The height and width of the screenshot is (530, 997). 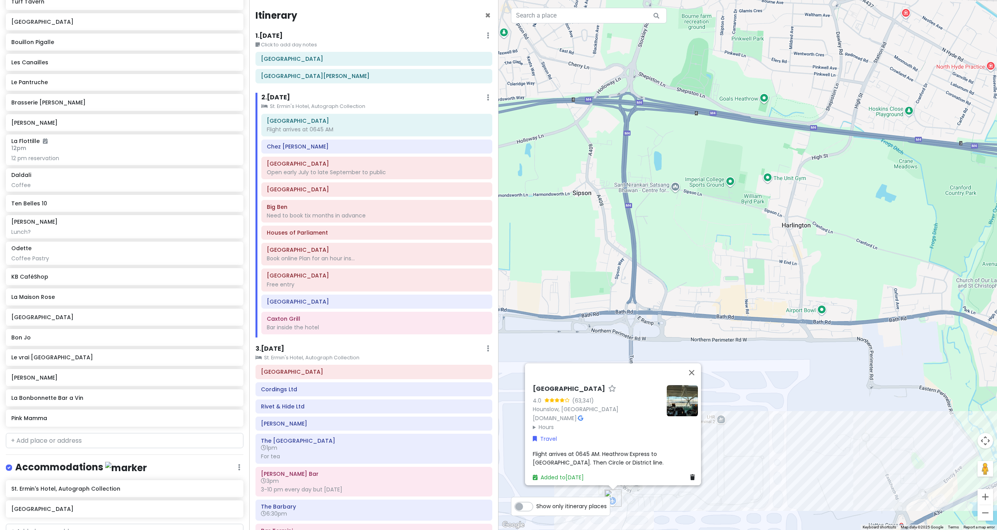 What do you see at coordinates (597, 427) in the screenshot?
I see `summary: Hours` at bounding box center [597, 427].